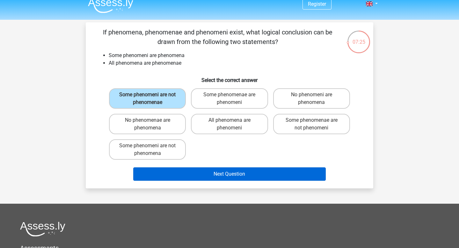 Image resolution: width=459 pixels, height=248 pixels. Describe the element at coordinates (43, 229) in the screenshot. I see `img: Assessly logo` at that location.